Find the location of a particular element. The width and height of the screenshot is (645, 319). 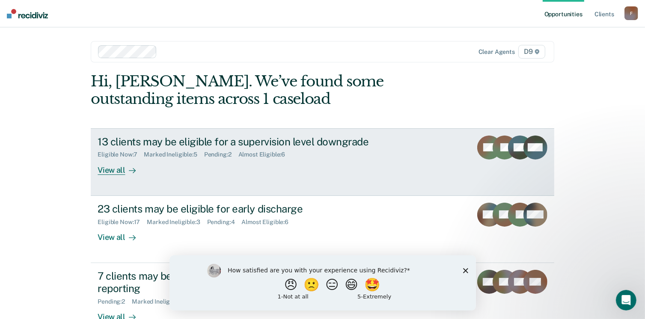

div: 7 clients may be eligible for downgrade to a minimum telephone reporting is located at coordinates (248, 282).